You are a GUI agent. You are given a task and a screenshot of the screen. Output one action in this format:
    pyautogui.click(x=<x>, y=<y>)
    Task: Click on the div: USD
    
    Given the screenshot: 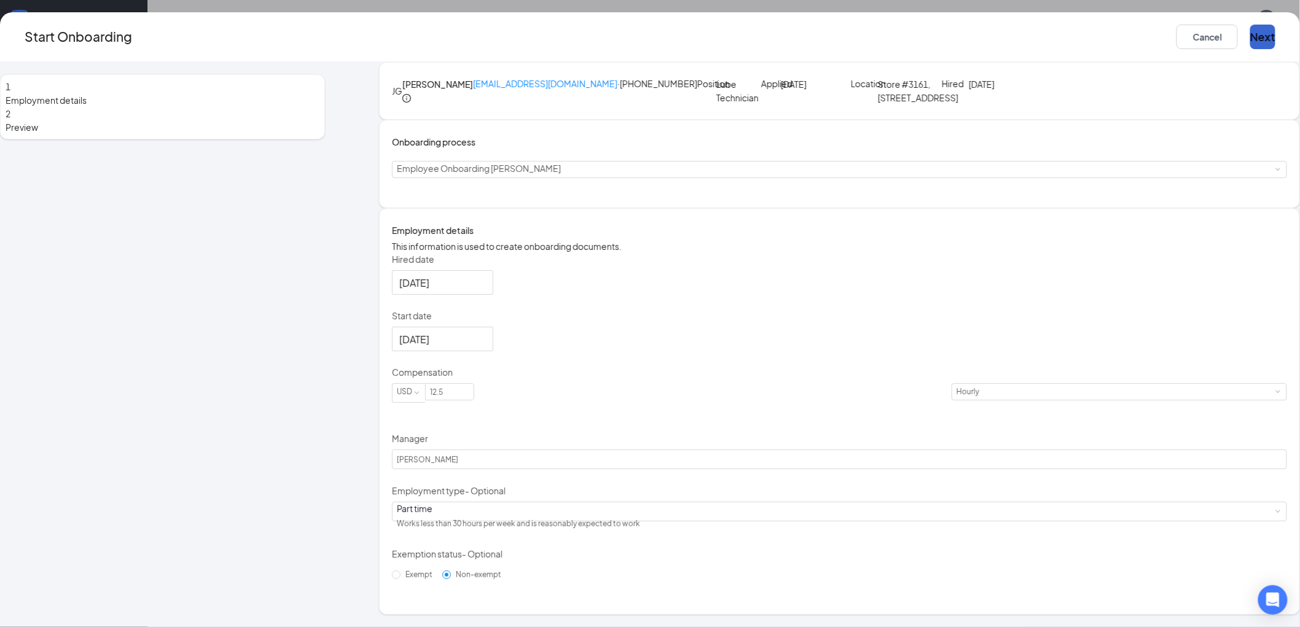 What is the action you would take?
    pyautogui.click(x=408, y=392)
    